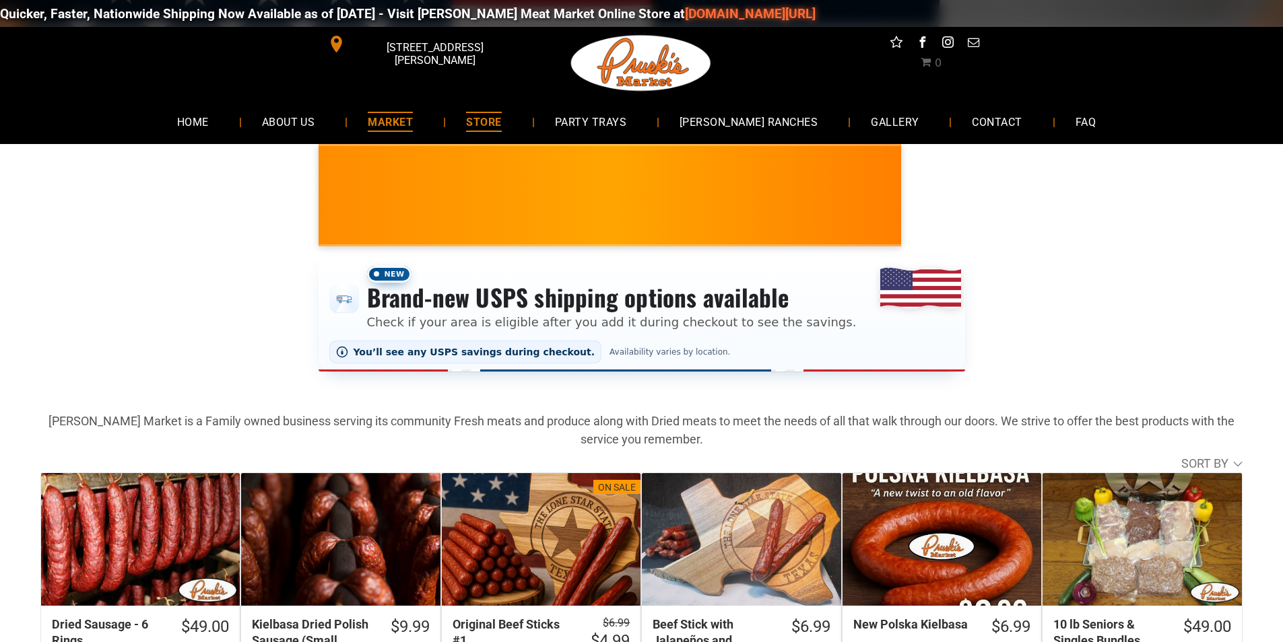 This screenshot has height=642, width=1283. What do you see at coordinates (741, 539) in the screenshot?
I see `a: Beef Stick with Jalapeños and Cheese` at bounding box center [741, 539].